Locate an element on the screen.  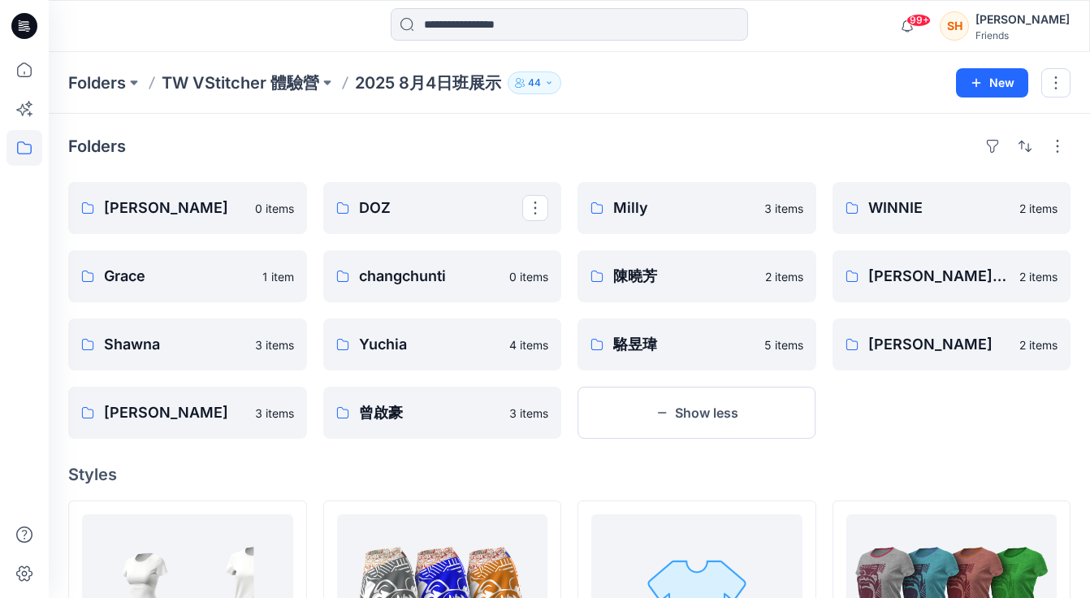
a: DOZ is located at coordinates (443, 208).